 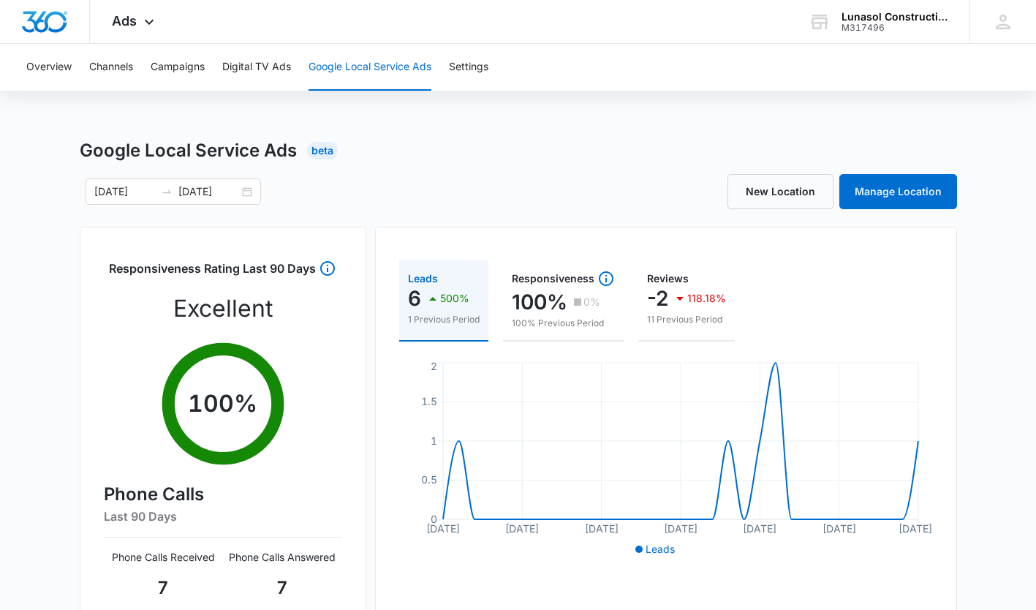 I want to click on tspan: 1.5, so click(x=429, y=401).